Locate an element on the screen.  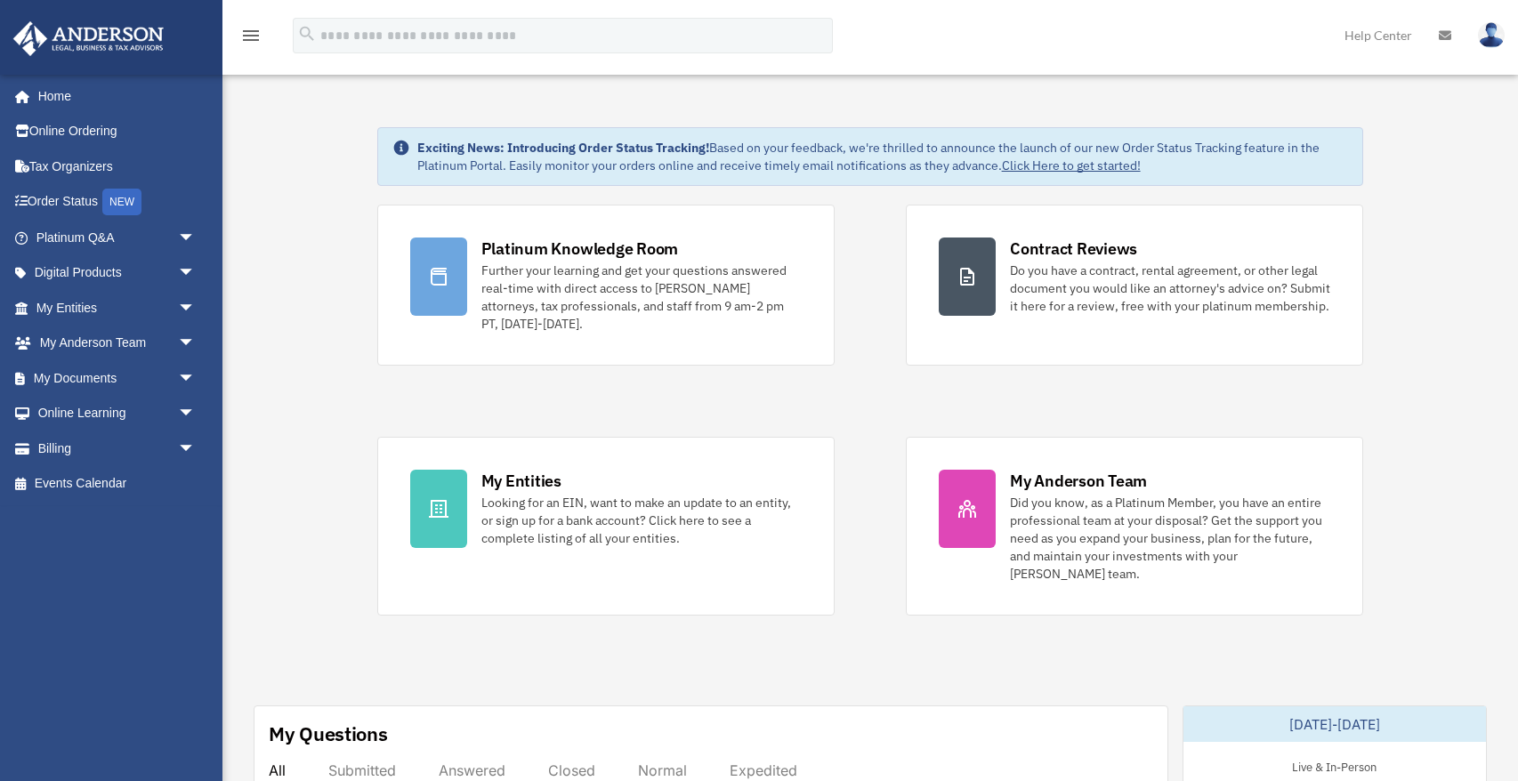
div: Looking for an EIN, want to make an update to an entity, or sign up for a bank account? Click her... is located at coordinates (642, 521).